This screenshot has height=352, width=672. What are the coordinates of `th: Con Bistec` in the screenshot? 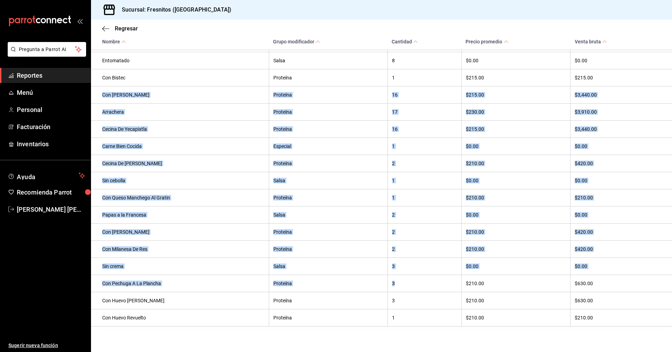 It's located at (180, 77).